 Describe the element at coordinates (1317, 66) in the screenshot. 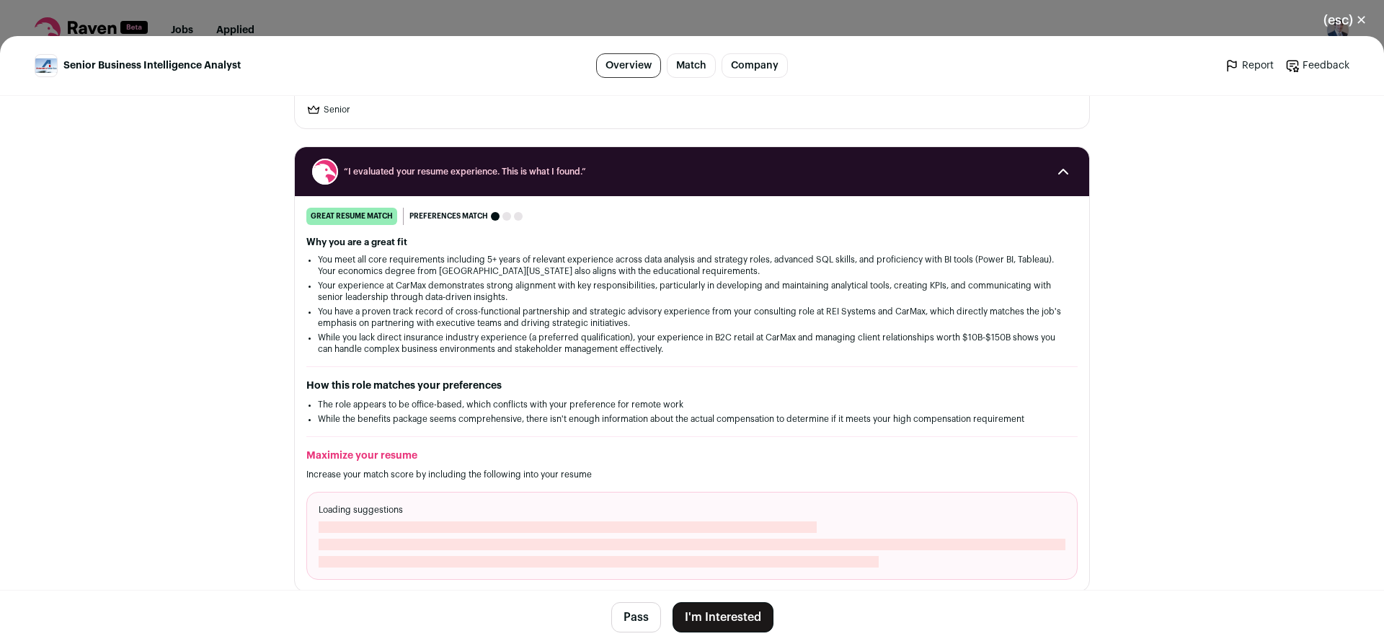

I see `a: Feedback` at that location.